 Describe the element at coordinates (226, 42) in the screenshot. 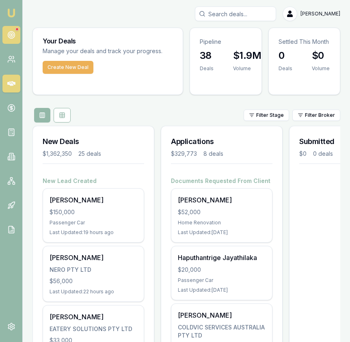

I see `p: Pipeline` at that location.